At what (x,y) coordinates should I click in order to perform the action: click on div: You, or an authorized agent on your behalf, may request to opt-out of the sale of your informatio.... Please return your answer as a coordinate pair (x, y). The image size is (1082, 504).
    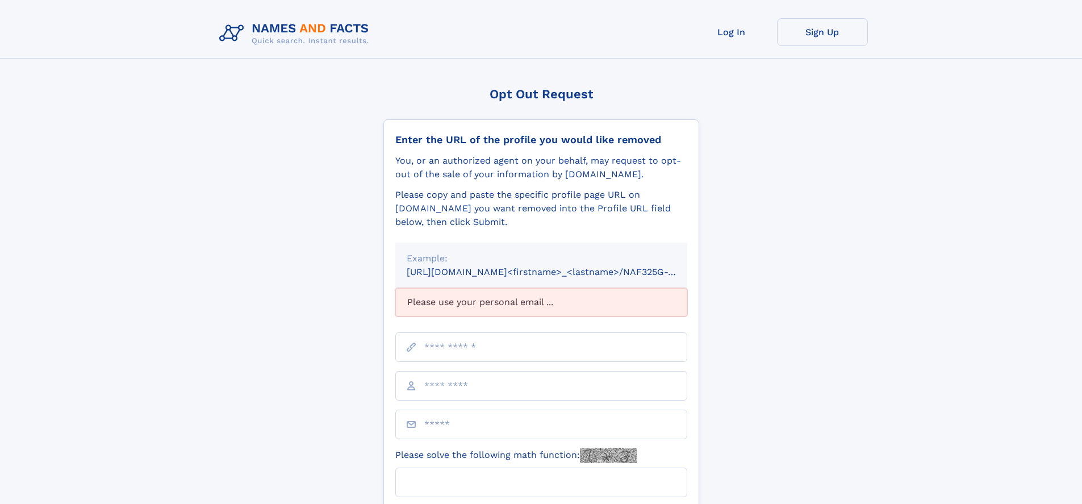
    Looking at the image, I should click on (541, 168).